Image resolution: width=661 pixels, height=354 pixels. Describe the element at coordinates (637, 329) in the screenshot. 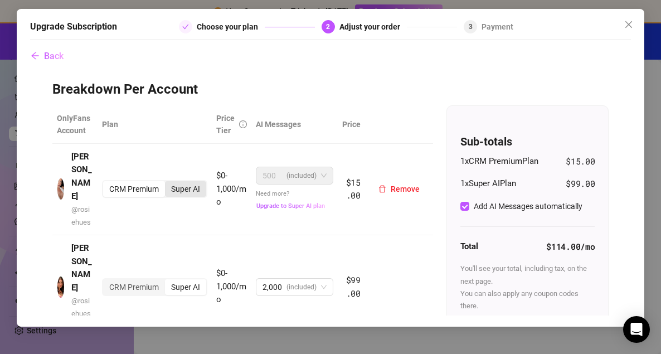

I see `div: Open Intercom Messenger` at that location.